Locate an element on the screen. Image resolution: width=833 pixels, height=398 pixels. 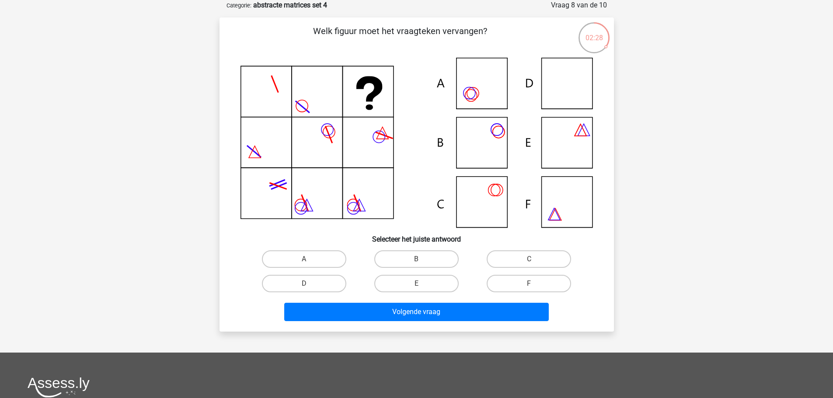
small: Categorie: is located at coordinates (239, 5).